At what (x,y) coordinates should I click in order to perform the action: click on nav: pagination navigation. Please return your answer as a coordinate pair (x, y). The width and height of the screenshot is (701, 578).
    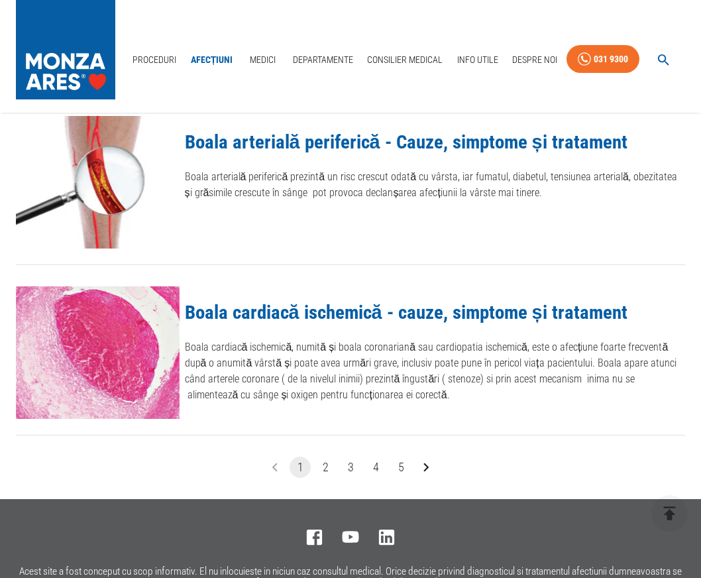
    Looking at the image, I should click on (350, 467).